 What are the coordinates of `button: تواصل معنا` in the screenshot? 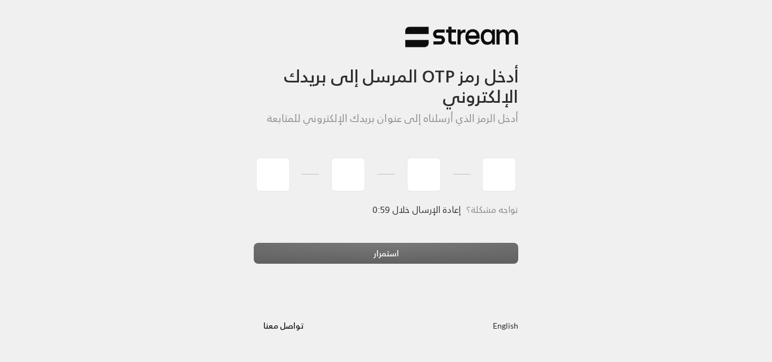 It's located at (283, 326).